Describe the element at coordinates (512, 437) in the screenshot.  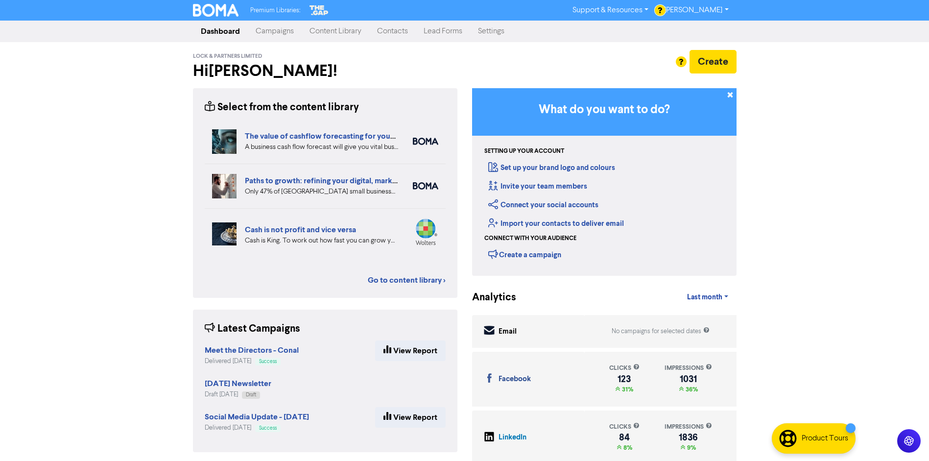
I see `div: LinkedIn` at that location.